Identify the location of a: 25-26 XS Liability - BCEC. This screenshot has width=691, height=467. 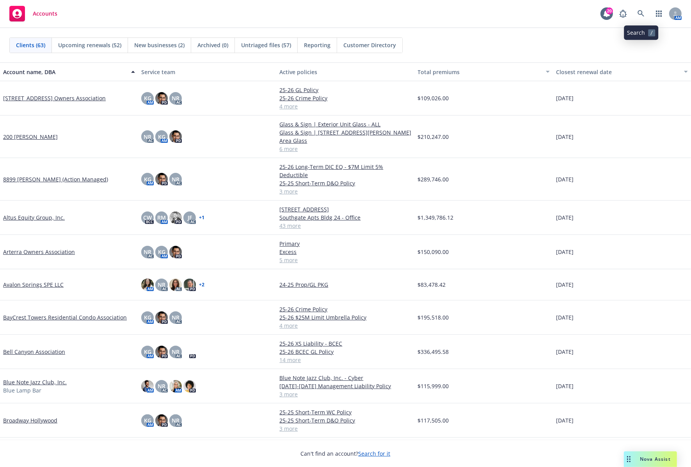
(345, 343).